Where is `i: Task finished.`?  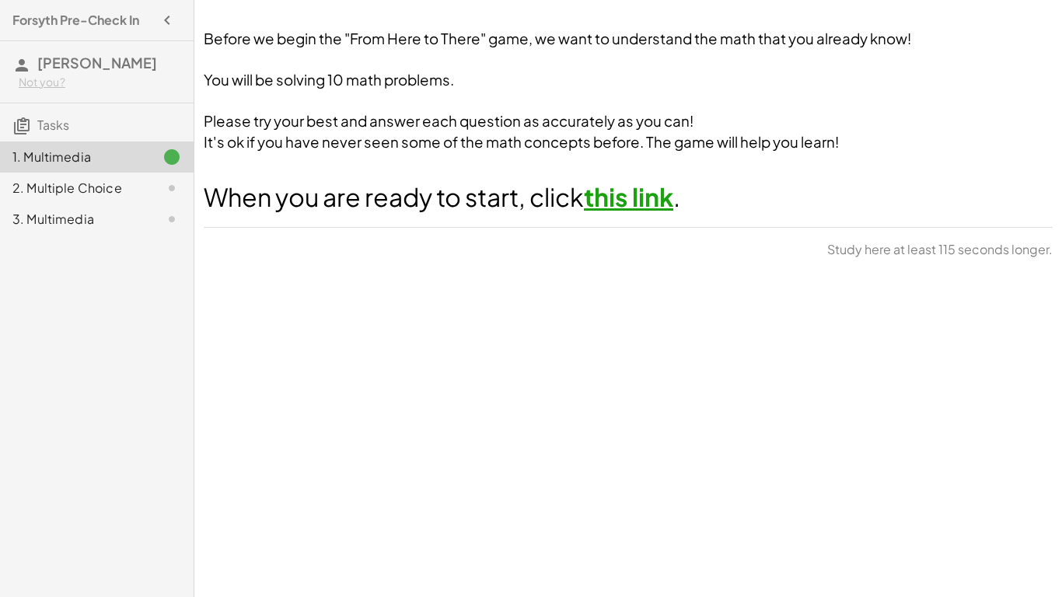 i: Task finished. is located at coordinates (172, 157).